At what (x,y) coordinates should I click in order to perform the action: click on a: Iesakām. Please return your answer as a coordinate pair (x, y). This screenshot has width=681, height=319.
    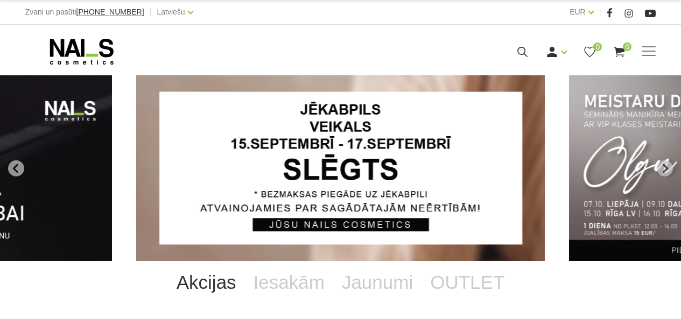
    Looking at the image, I should click on (289, 283).